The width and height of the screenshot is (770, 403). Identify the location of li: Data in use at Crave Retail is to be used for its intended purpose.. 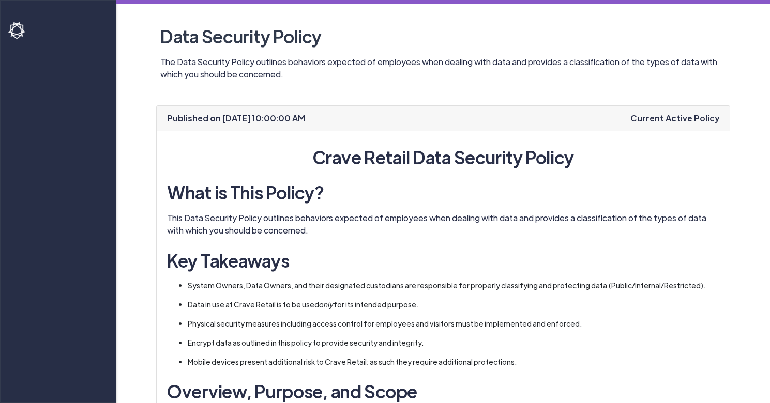
(448, 305).